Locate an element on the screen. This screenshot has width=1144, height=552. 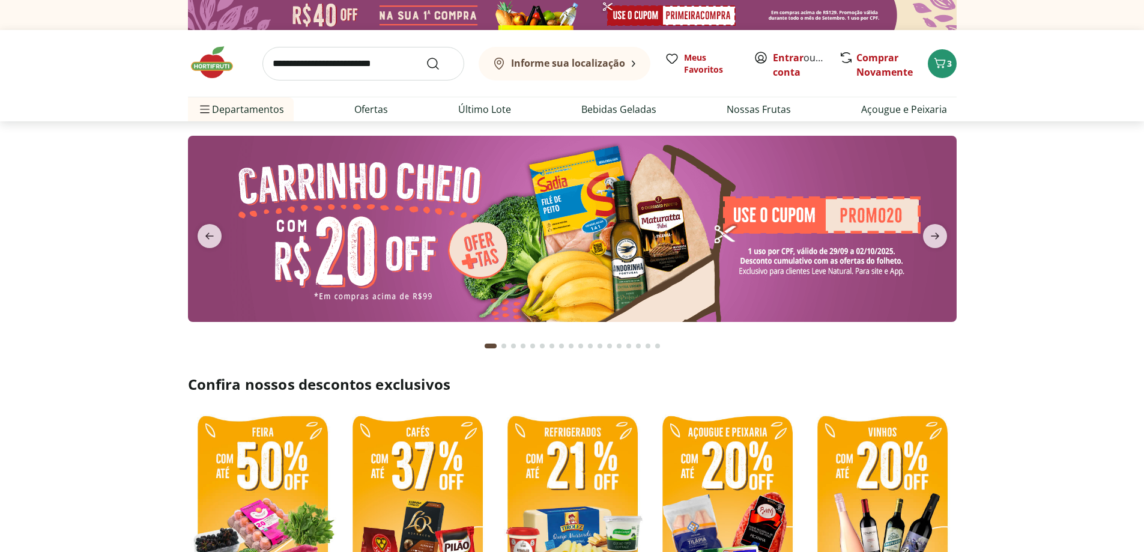
a: Último Lote is located at coordinates (484, 109).